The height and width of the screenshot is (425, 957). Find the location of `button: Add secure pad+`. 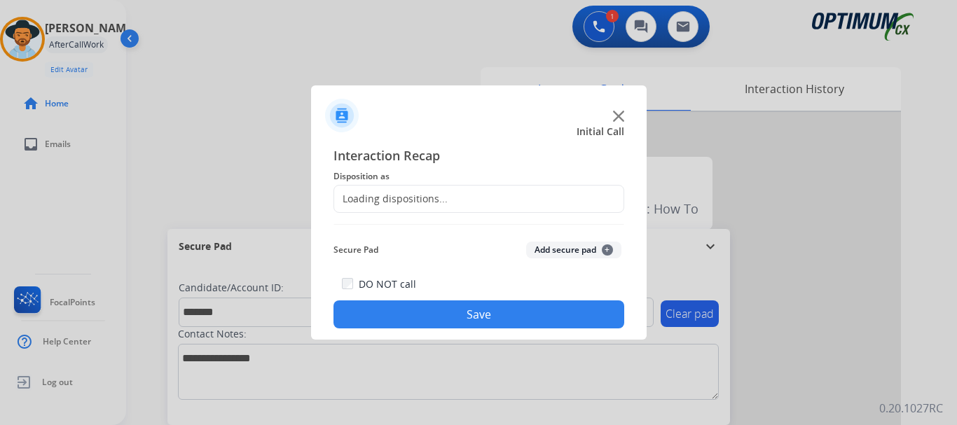

button: Add secure pad+ is located at coordinates (574, 250).